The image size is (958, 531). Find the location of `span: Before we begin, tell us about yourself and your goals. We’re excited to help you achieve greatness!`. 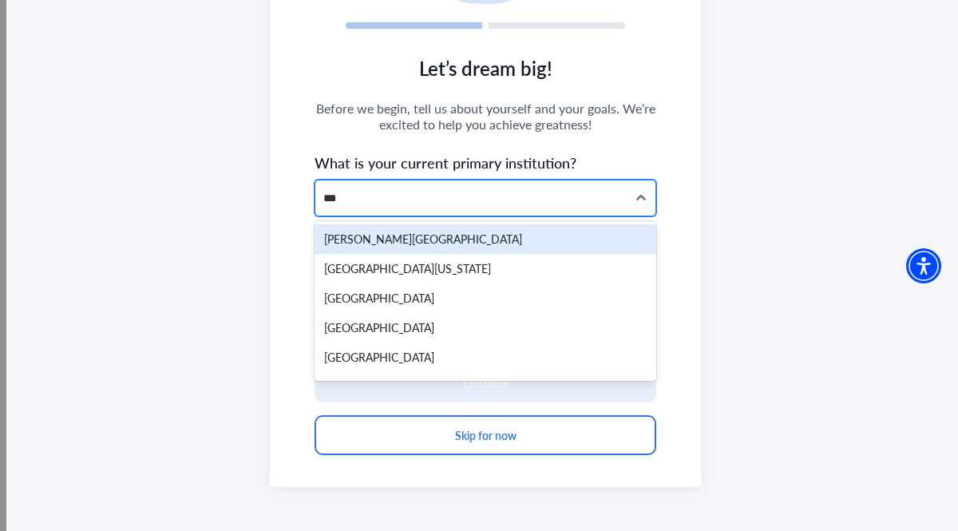

span: Before we begin, tell us about yourself and your goals. We’re excited to help you achieve greatness! is located at coordinates (485, 117).